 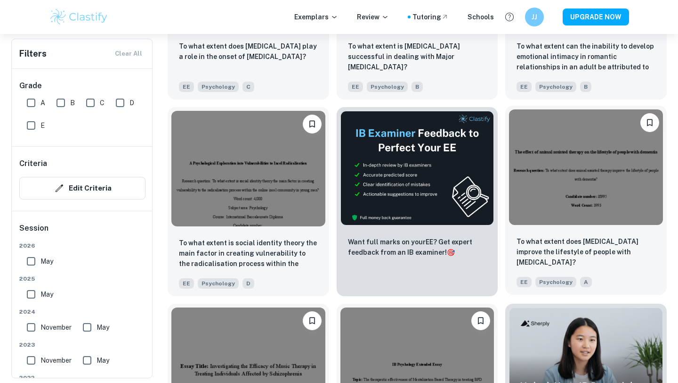 I want to click on span: 2026, so click(x=82, y=245).